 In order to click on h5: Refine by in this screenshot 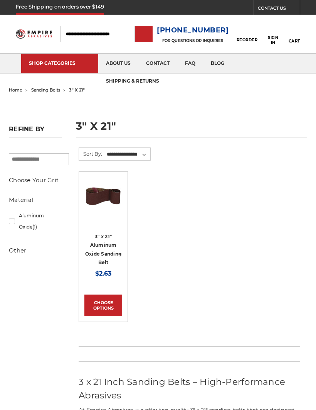, I will do `click(35, 131)`.